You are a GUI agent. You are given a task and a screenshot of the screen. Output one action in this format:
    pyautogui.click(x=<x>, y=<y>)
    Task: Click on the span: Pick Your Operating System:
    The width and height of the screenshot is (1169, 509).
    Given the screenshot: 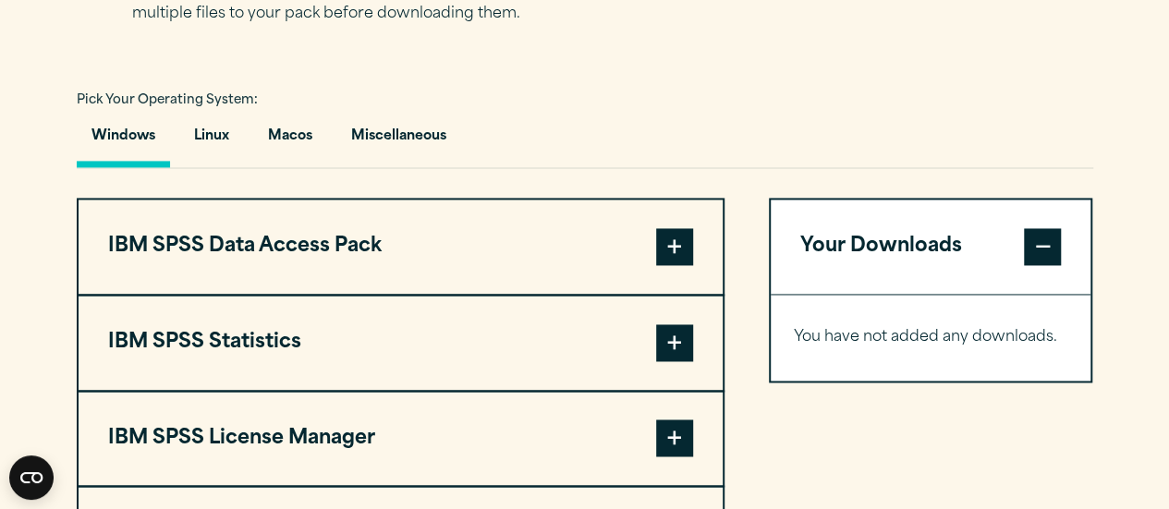 What is the action you would take?
    pyautogui.click(x=167, y=100)
    